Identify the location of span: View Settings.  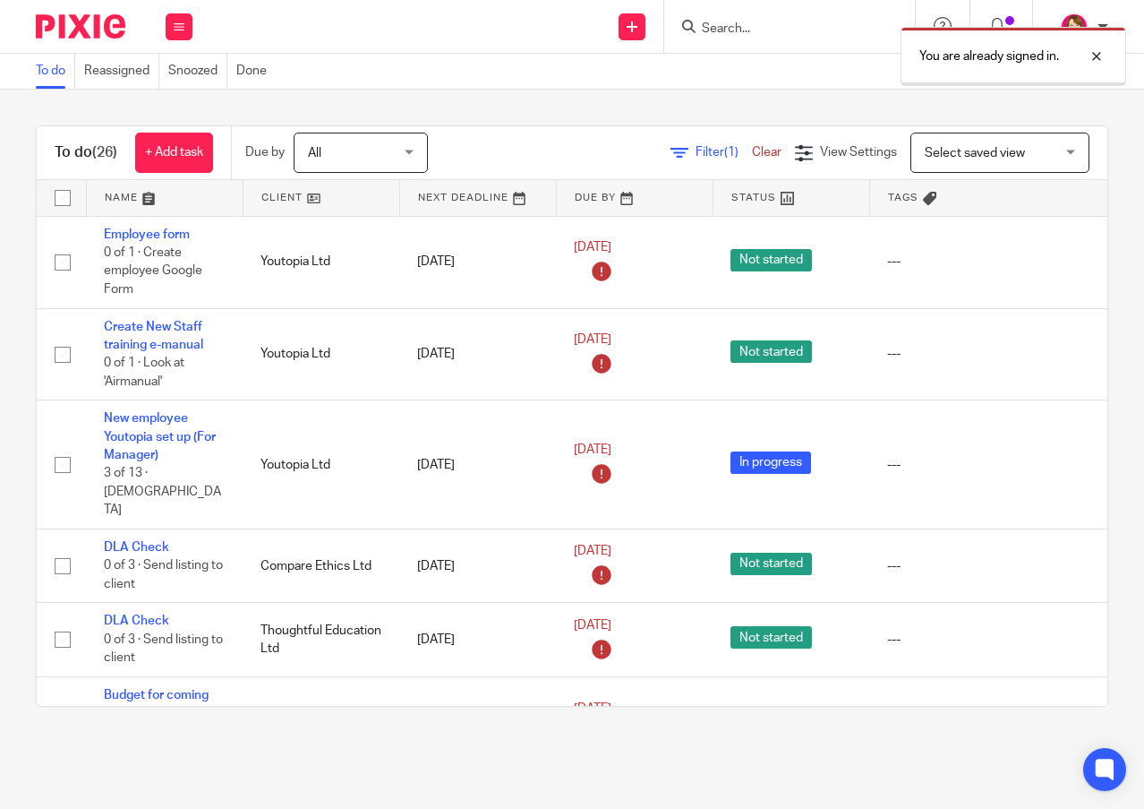
(859, 152).